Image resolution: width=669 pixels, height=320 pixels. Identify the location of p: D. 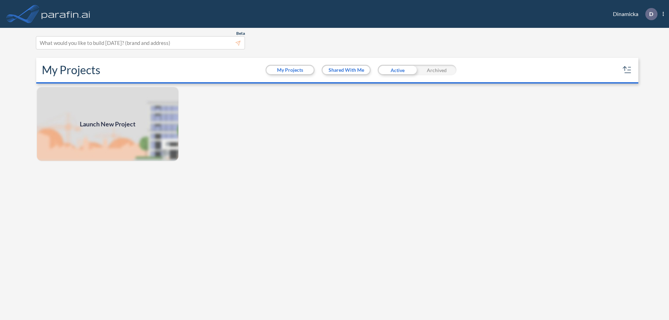
(651, 14).